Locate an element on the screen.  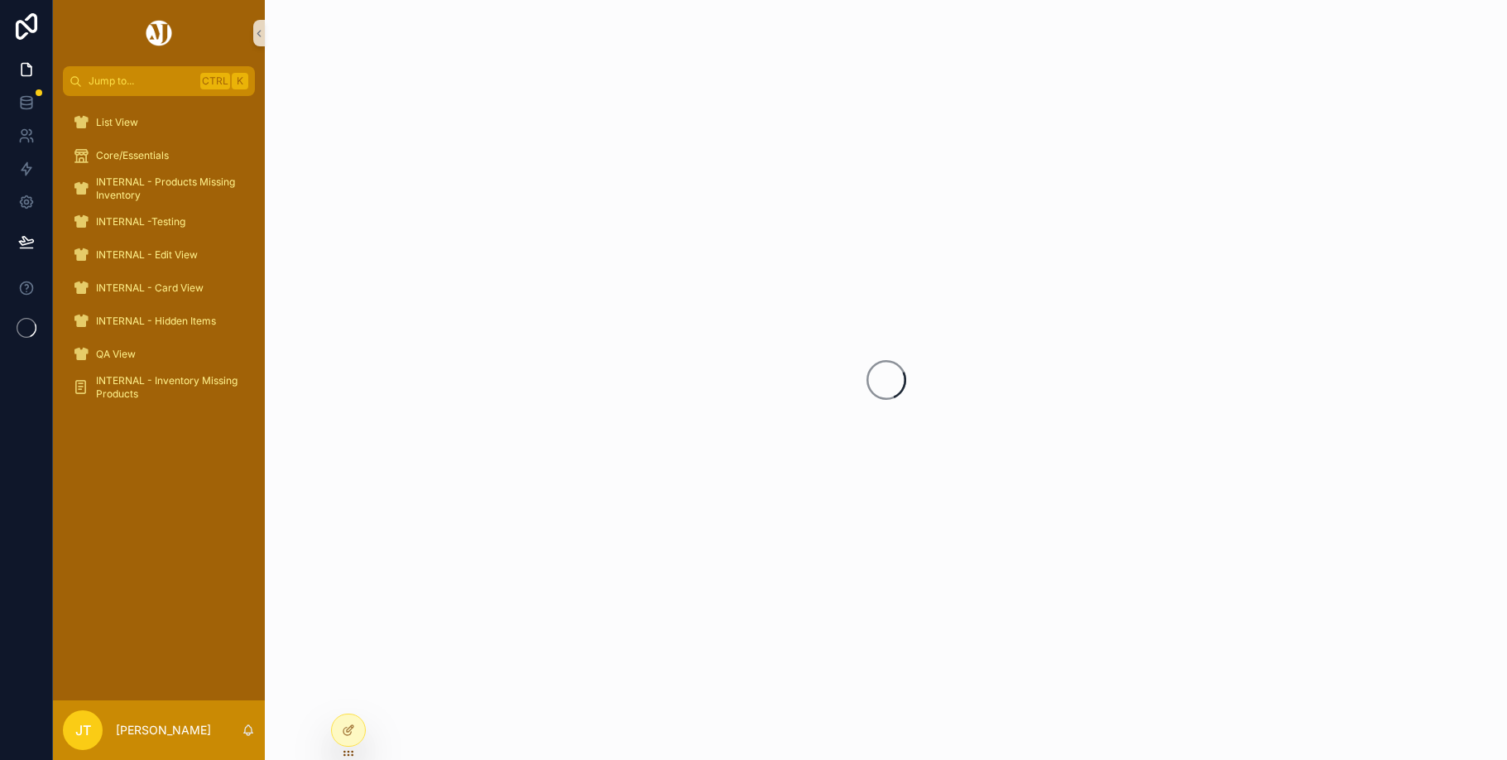
span: List View is located at coordinates (117, 122).